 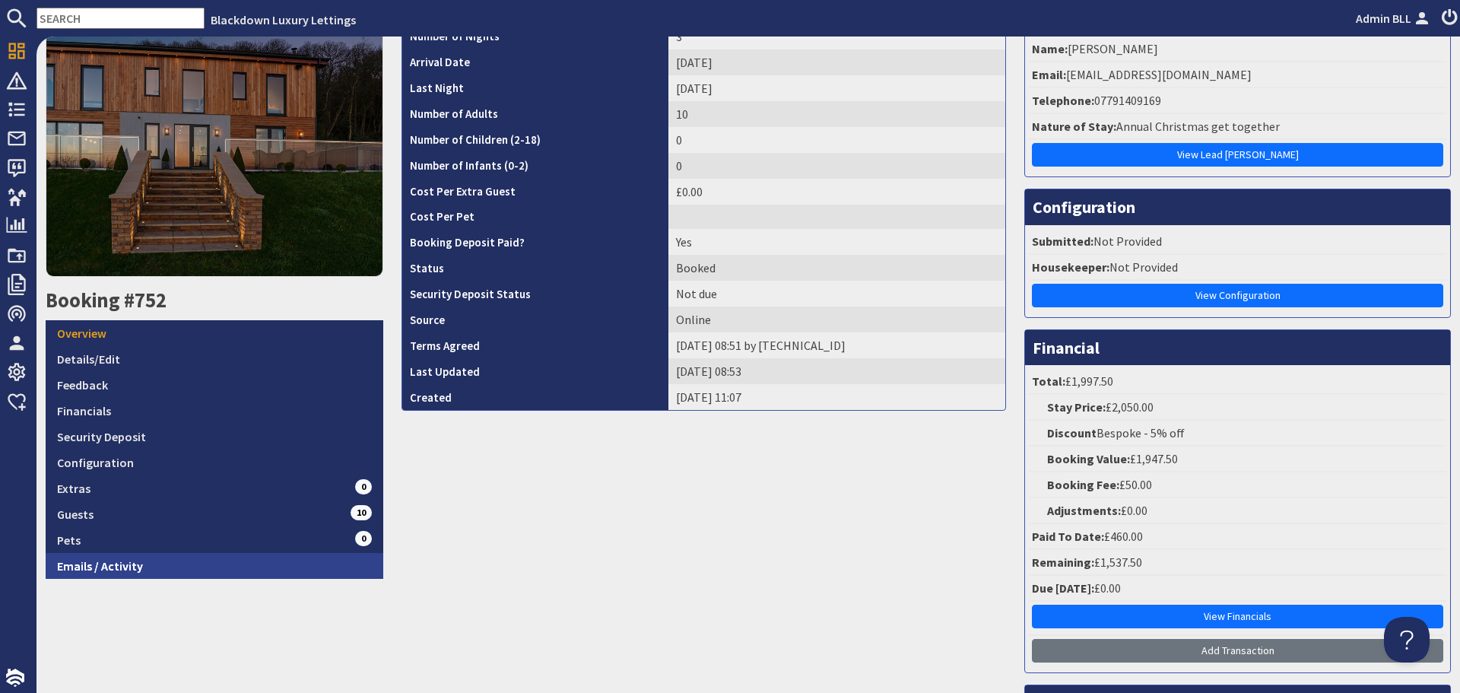 I want to click on th: Status, so click(x=535, y=268).